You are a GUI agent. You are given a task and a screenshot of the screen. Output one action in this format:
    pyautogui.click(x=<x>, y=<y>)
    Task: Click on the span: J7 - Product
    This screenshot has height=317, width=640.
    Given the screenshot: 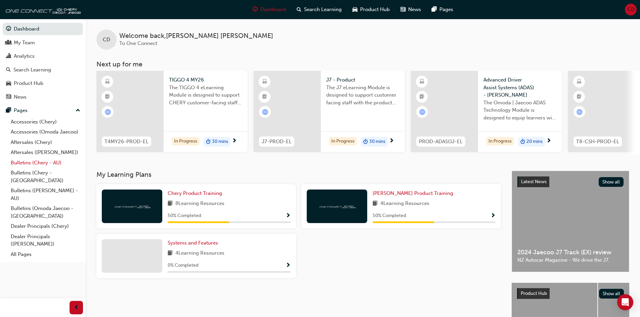 What is the action you would take?
    pyautogui.click(x=363, y=80)
    